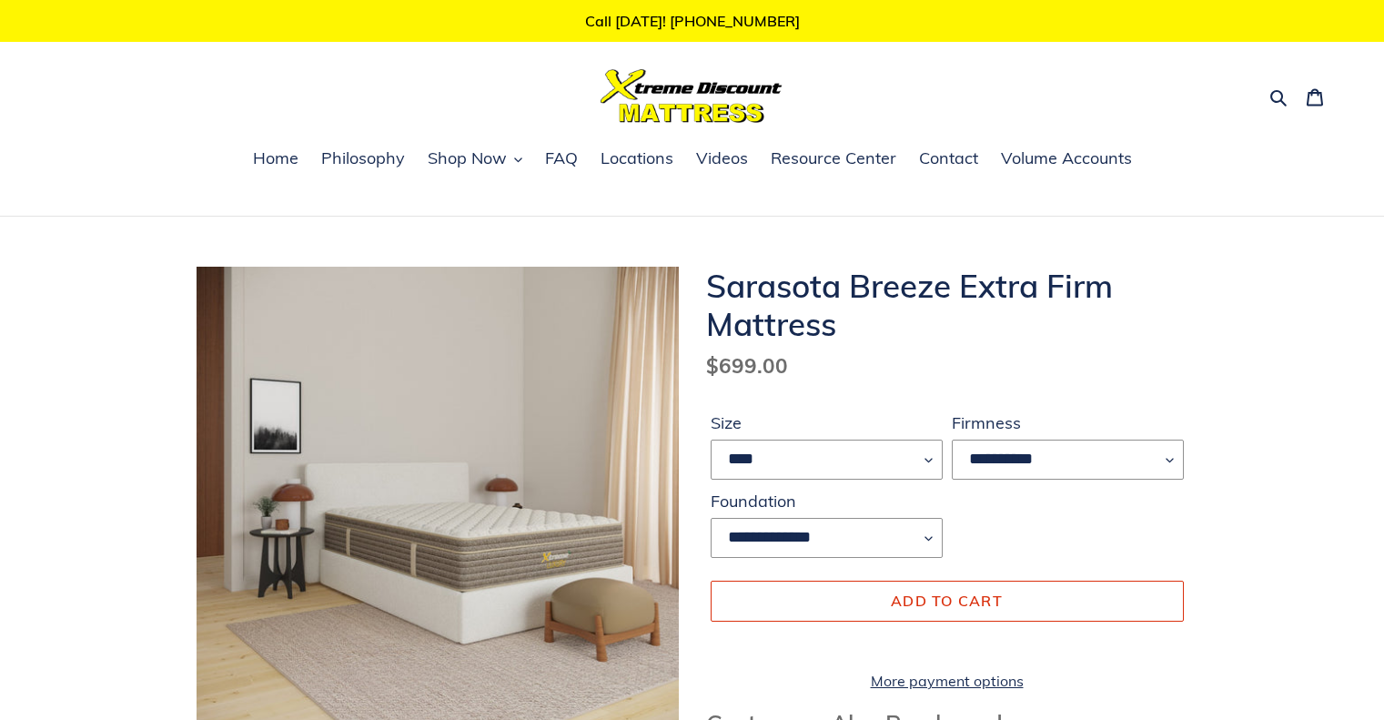 Image resolution: width=1384 pixels, height=720 pixels. What do you see at coordinates (946, 600) in the screenshot?
I see `span: Add to cart` at bounding box center [946, 600].